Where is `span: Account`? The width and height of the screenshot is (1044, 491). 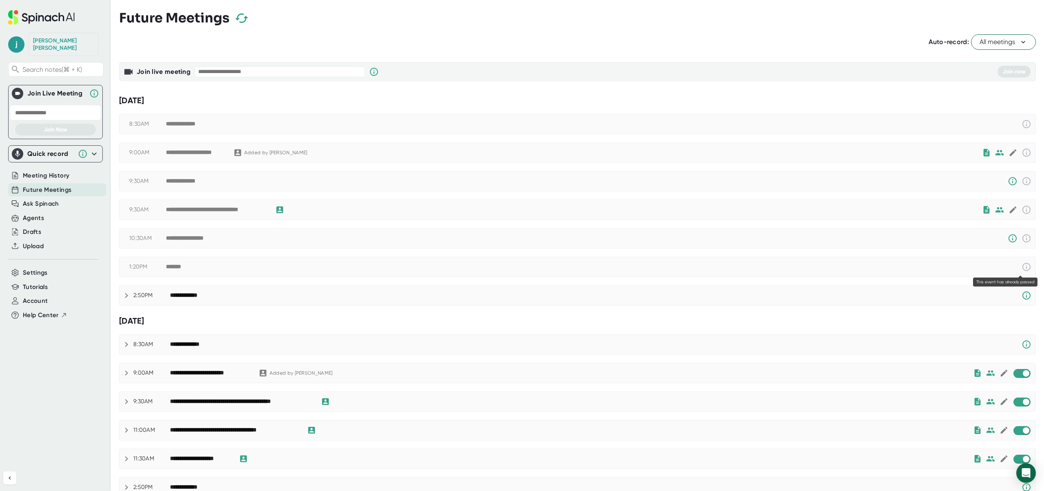 span: Account is located at coordinates (35, 301).